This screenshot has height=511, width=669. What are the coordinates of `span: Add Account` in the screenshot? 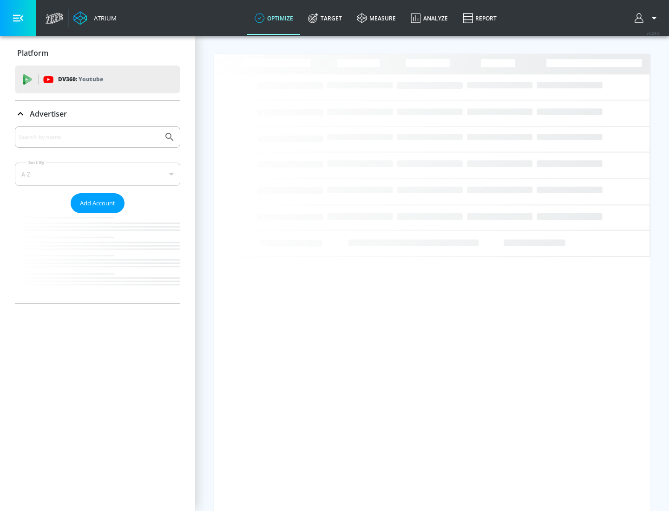 It's located at (98, 203).